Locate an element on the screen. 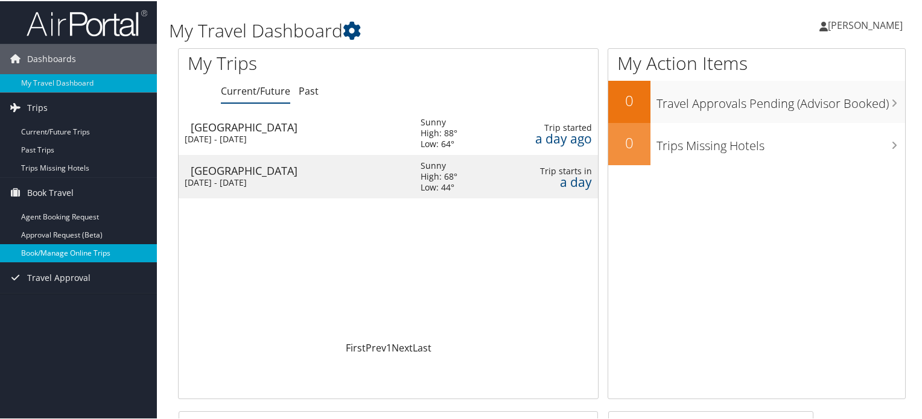 This screenshot has height=419, width=922. a: 1 is located at coordinates (388, 347).